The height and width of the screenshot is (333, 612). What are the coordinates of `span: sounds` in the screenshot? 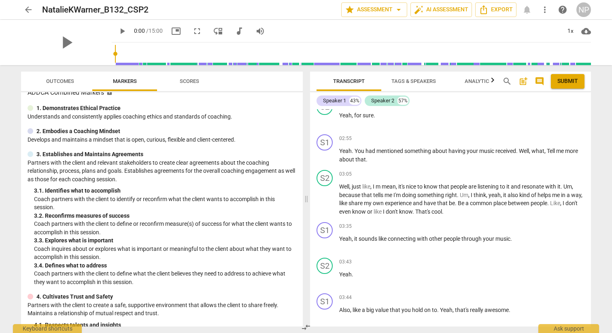 It's located at (368, 239).